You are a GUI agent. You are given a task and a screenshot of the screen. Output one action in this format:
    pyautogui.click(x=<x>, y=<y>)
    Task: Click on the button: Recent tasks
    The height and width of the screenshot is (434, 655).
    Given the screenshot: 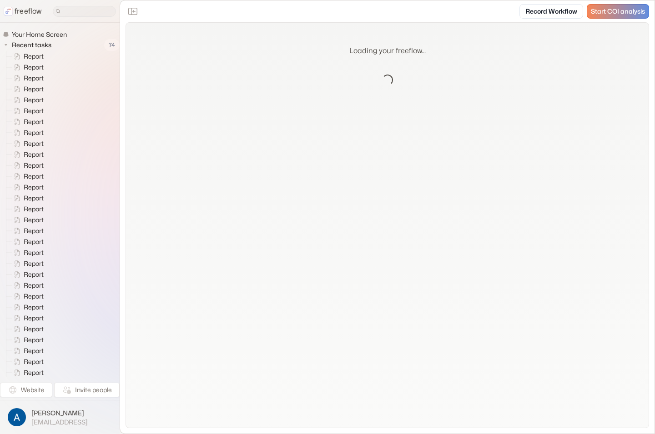 What is the action you would take?
    pyautogui.click(x=29, y=45)
    